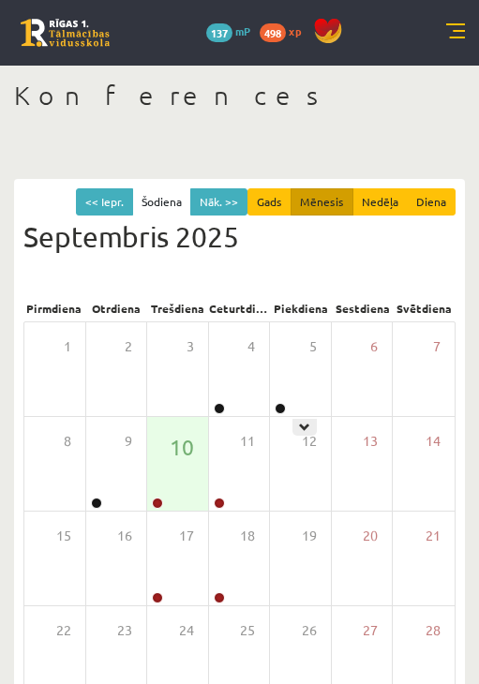  I want to click on span: 498, so click(273, 33).